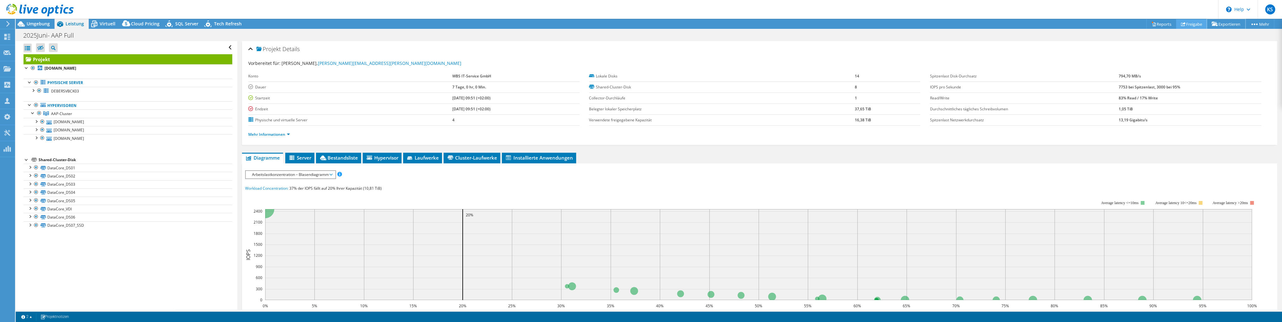  Describe the element at coordinates (128, 83) in the screenshot. I see `a: Physische Server` at that location.